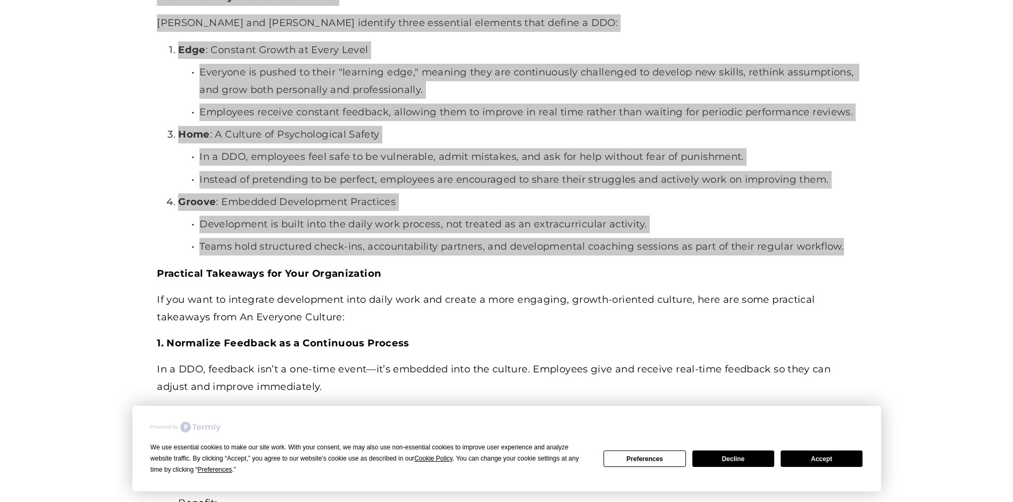 This screenshot has height=502, width=1013. What do you see at coordinates (644, 459) in the screenshot?
I see `button: Preferences` at bounding box center [644, 459].